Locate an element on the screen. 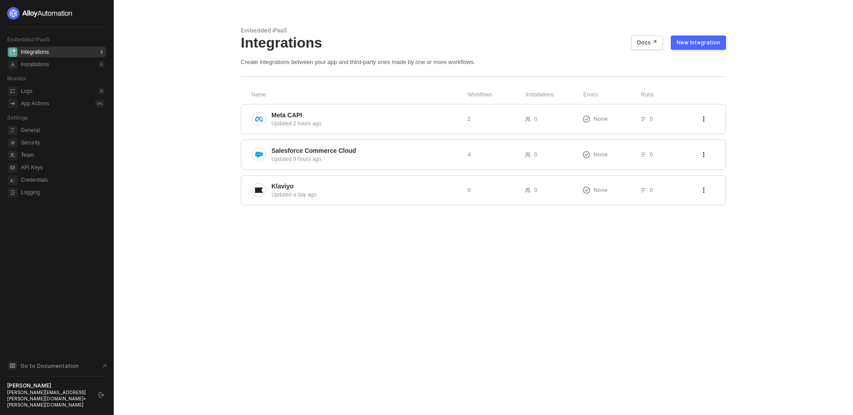 This screenshot has width=853, height=415. div: Runs is located at coordinates (671, 95).